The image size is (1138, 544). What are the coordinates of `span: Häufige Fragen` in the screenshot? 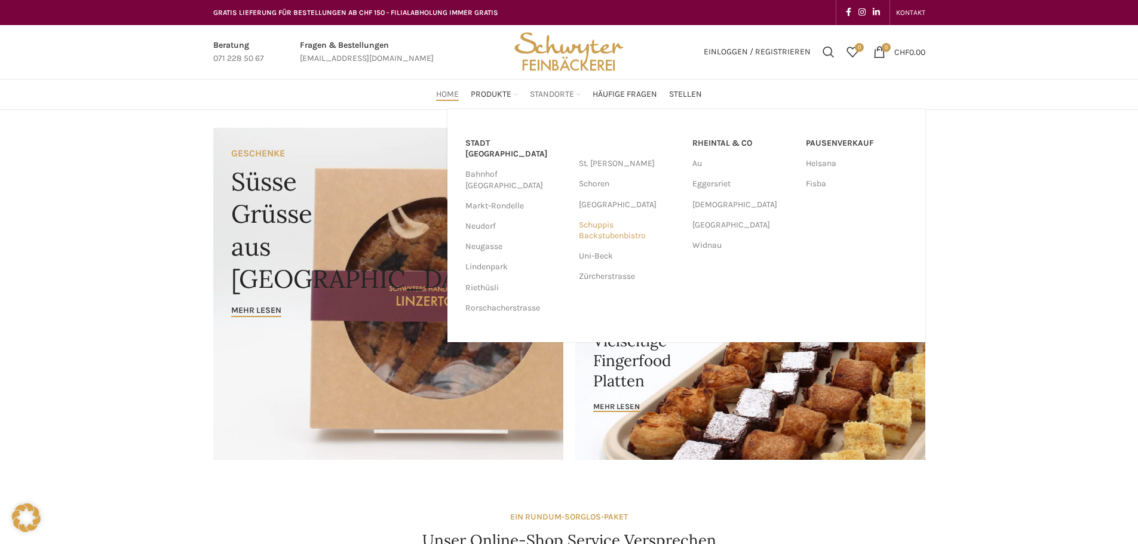 It's located at (625, 94).